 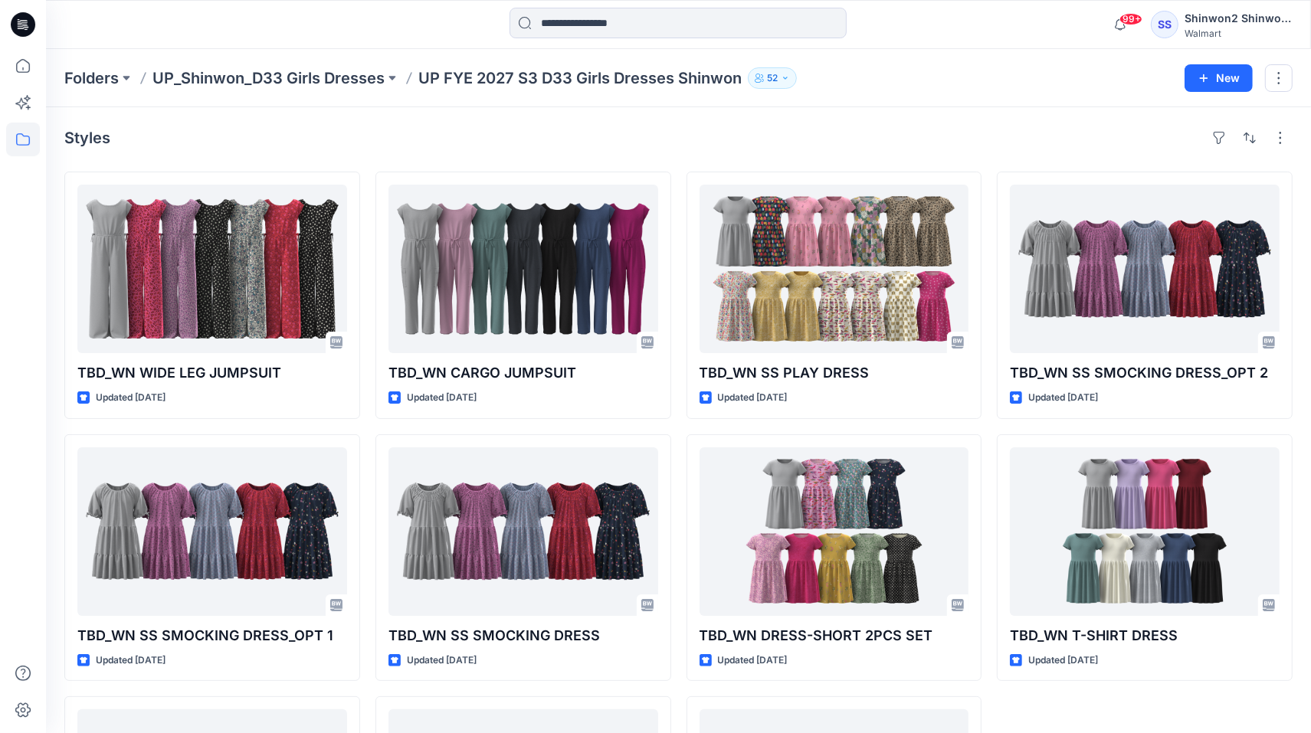 What do you see at coordinates (834, 532) in the screenshot?
I see `a: TBD_WN DRESS-SHORT 2PCS SET` at bounding box center [834, 532].